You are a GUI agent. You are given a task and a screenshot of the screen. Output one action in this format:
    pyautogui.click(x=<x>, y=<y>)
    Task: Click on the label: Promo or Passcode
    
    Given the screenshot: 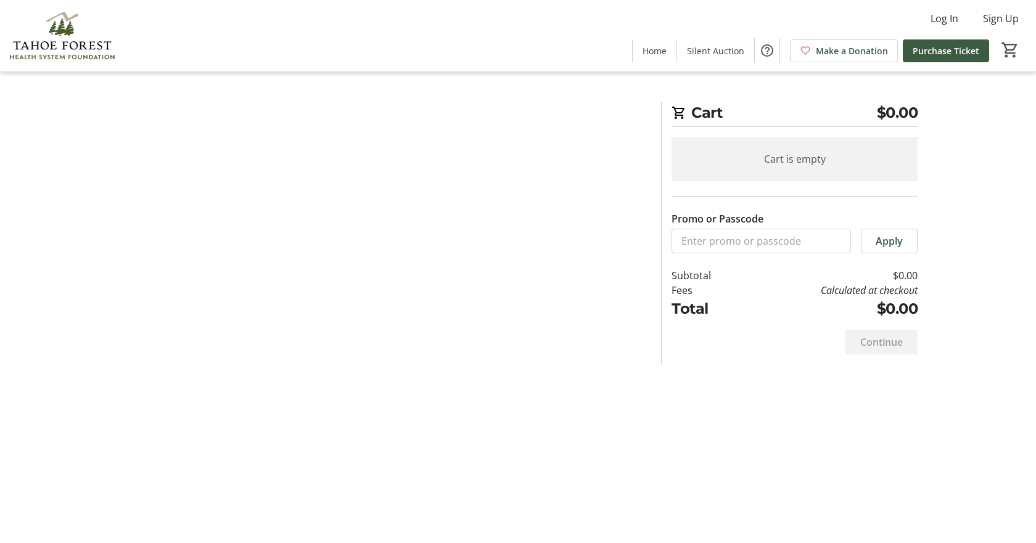 What is the action you would take?
    pyautogui.click(x=717, y=219)
    